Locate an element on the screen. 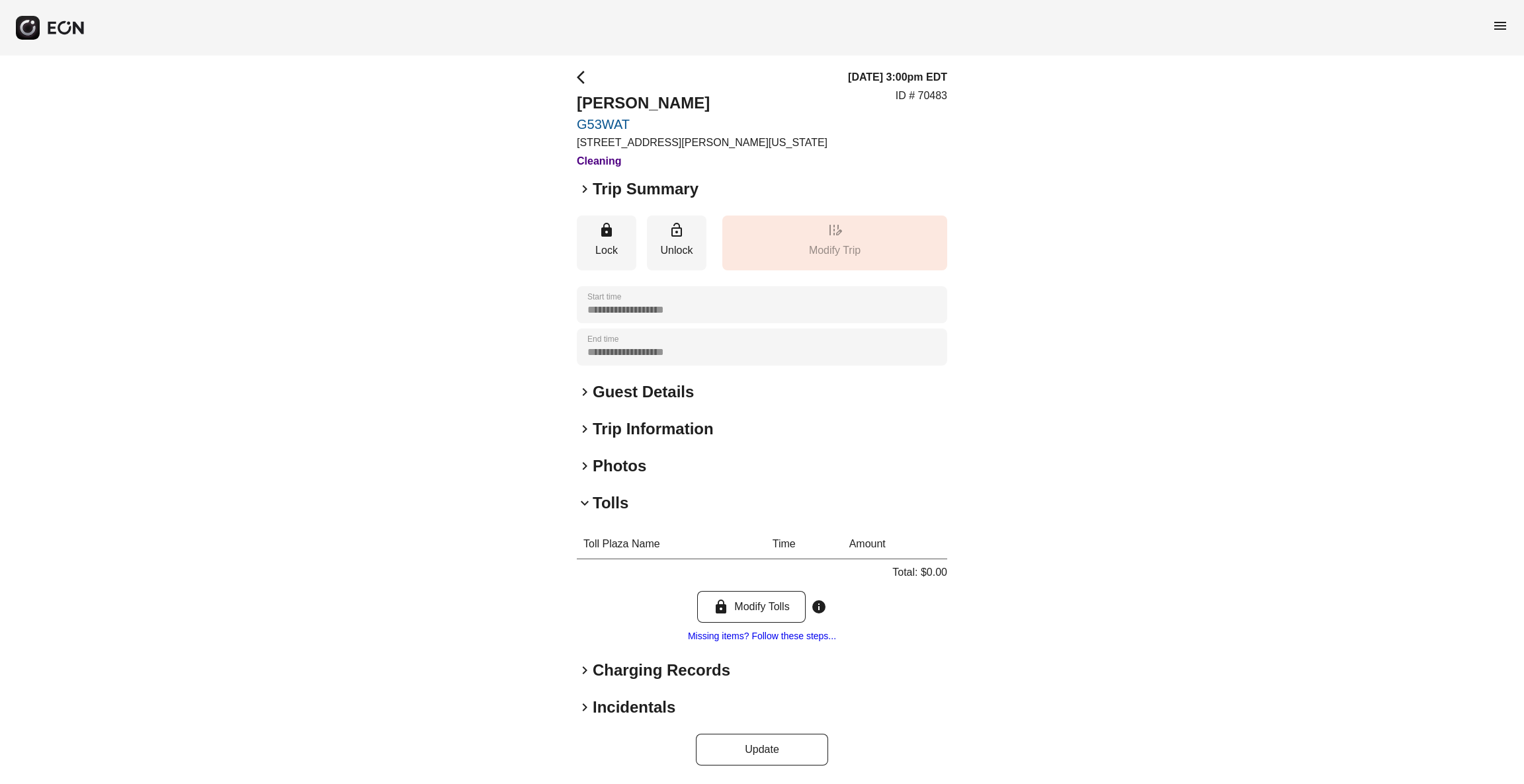 This screenshot has height=784, width=1524. h2: Trip Summary is located at coordinates (645, 189).